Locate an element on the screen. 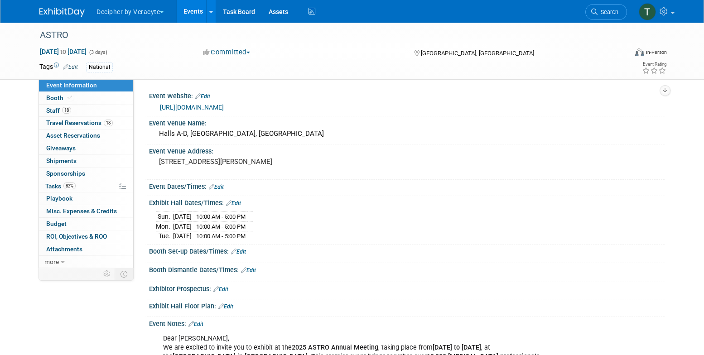 The image size is (704, 355). td: Sun. is located at coordinates (164, 217).